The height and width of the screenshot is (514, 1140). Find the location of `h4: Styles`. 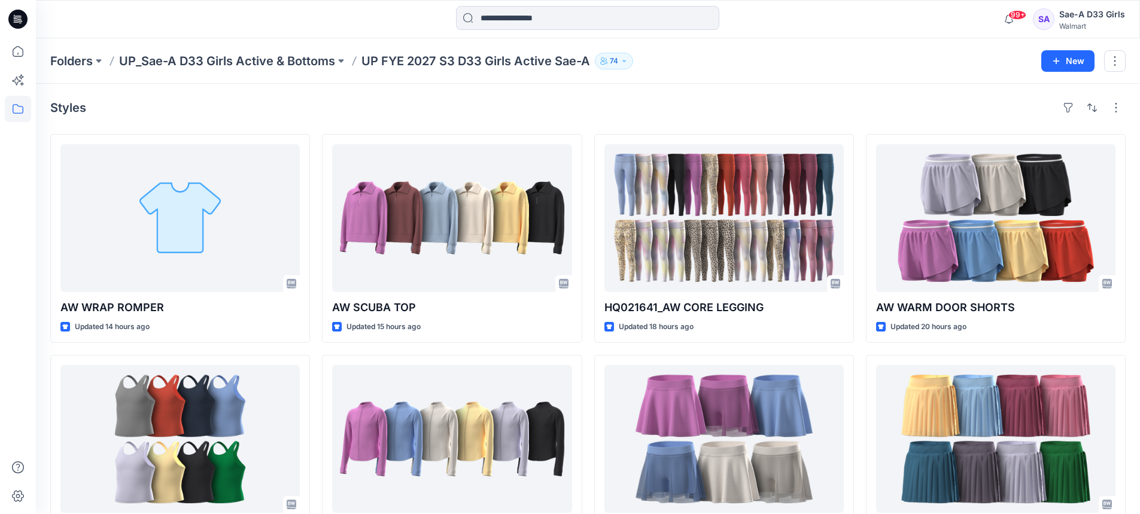

h4: Styles is located at coordinates (68, 108).